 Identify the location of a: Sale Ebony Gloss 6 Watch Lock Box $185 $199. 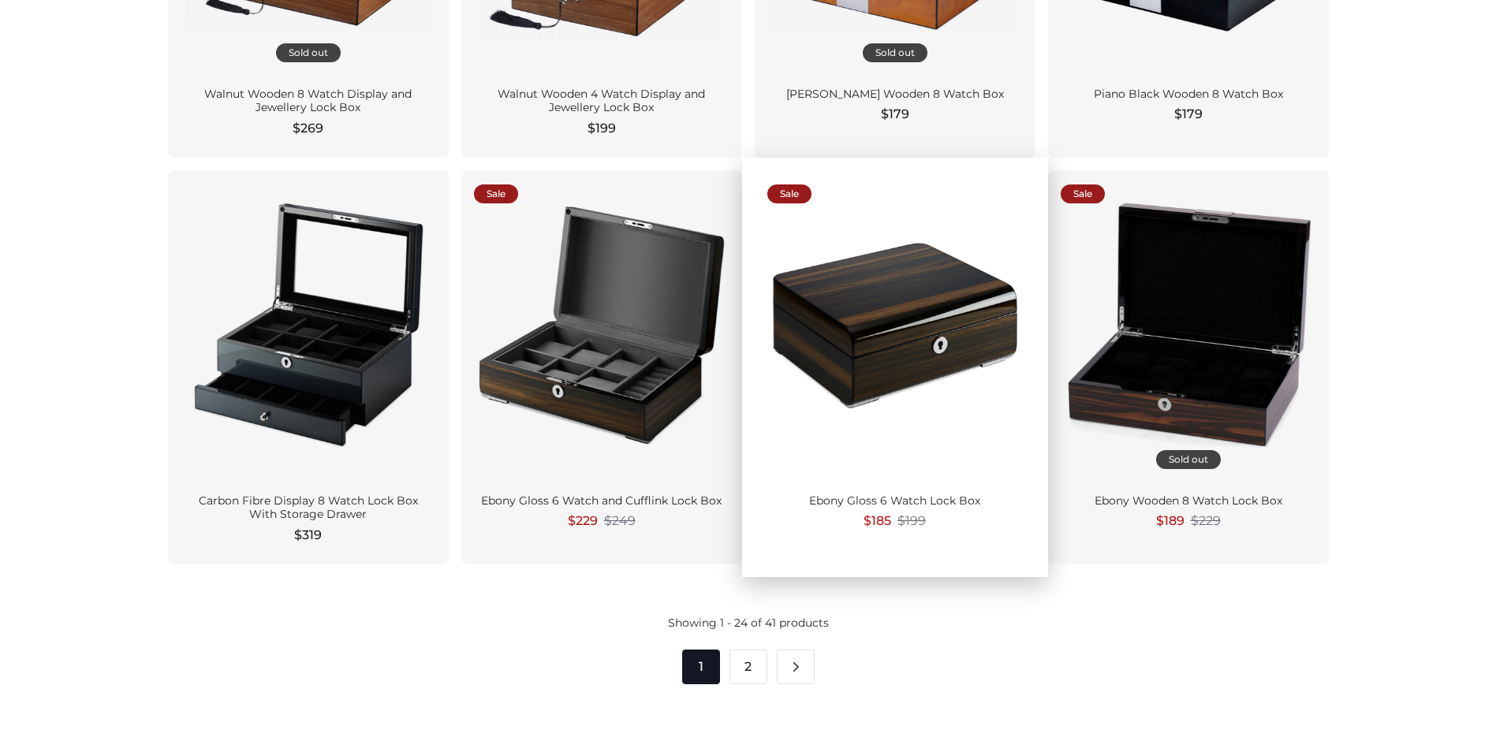
(895, 367).